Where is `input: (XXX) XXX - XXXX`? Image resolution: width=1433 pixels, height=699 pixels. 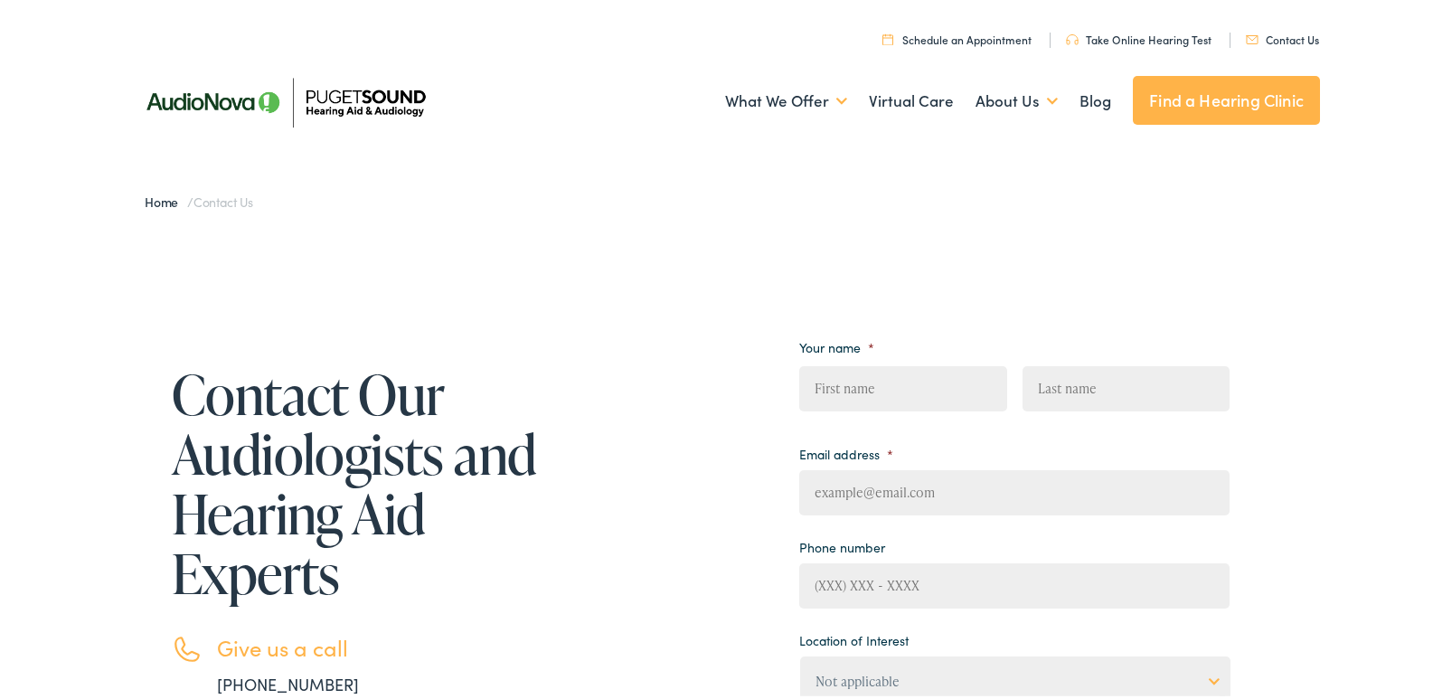
input: (XXX) XXX - XXXX is located at coordinates (1015, 582).